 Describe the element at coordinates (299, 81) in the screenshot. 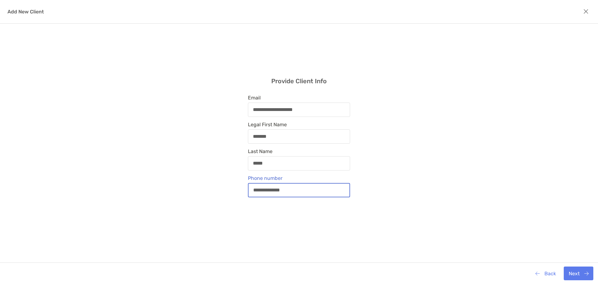

I see `h3: Provide Client Info` at that location.